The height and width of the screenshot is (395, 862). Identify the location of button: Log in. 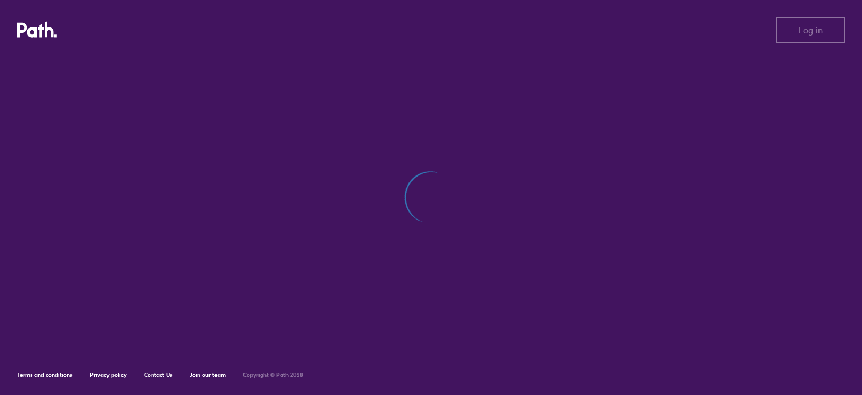
(811, 30).